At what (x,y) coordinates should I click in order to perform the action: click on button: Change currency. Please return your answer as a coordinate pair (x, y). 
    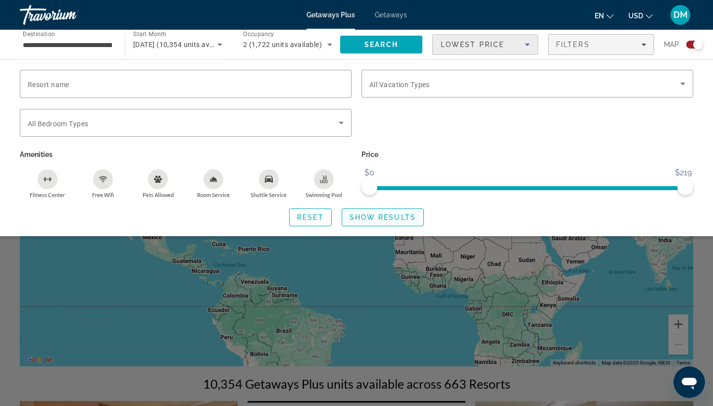
    Looking at the image, I should click on (641, 15).